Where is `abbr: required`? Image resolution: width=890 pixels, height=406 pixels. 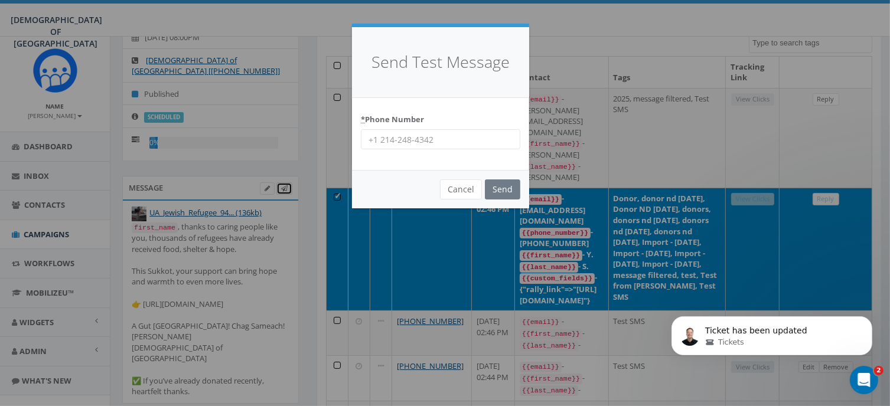
abbr: required is located at coordinates (363, 119).